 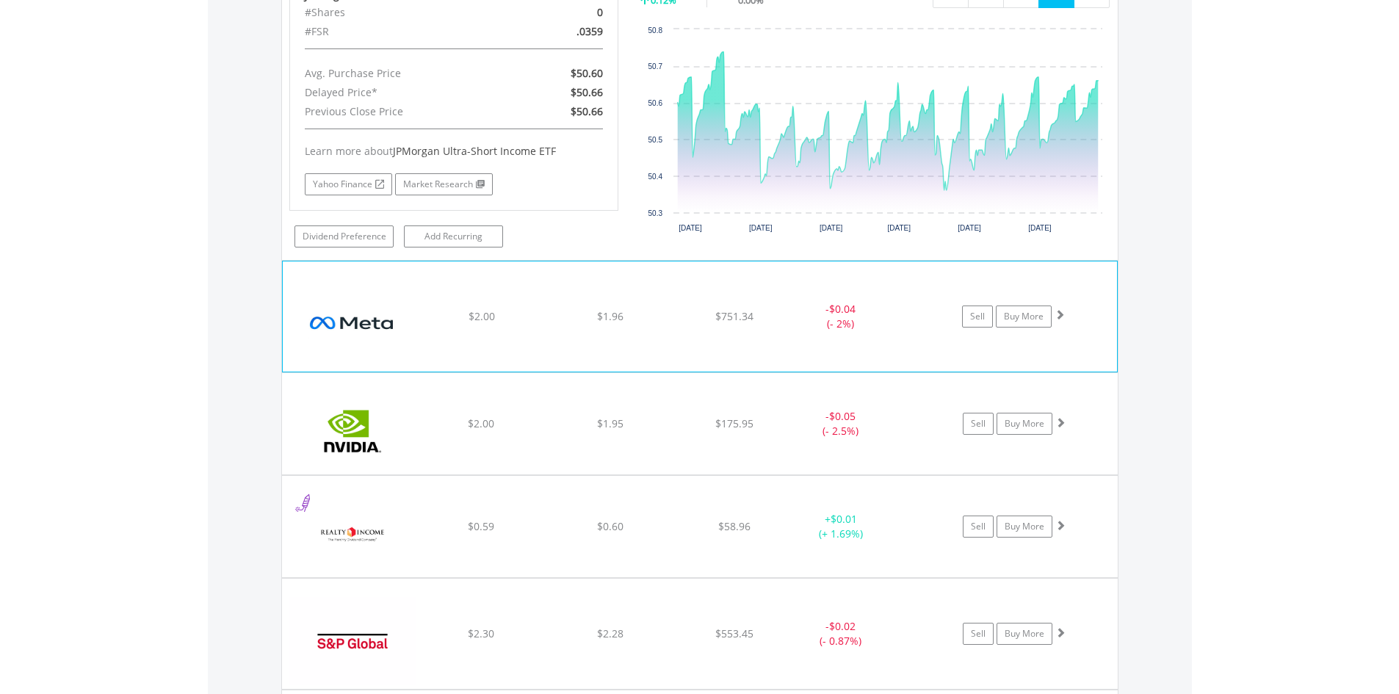 I want to click on text: 50.8, so click(x=655, y=30).